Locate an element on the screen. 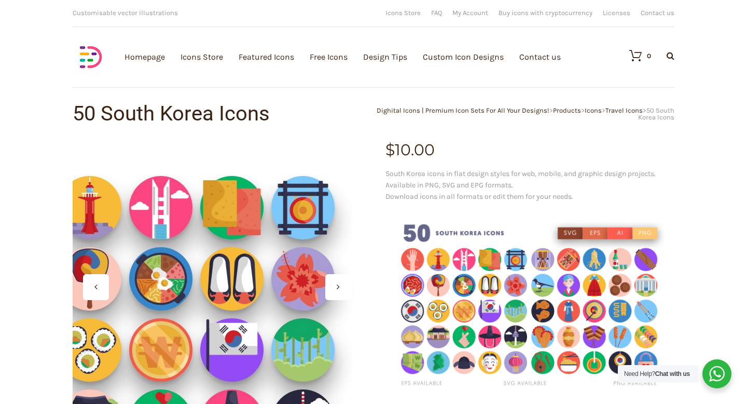 The image size is (747, 404). span: Dighital Icons | Premium Icon Sets For All Your Designs! is located at coordinates (463, 110).